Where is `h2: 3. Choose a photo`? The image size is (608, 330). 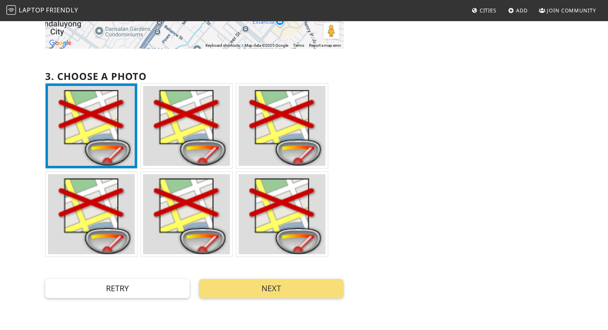 h2: 3. Choose a photo is located at coordinates (96, 76).